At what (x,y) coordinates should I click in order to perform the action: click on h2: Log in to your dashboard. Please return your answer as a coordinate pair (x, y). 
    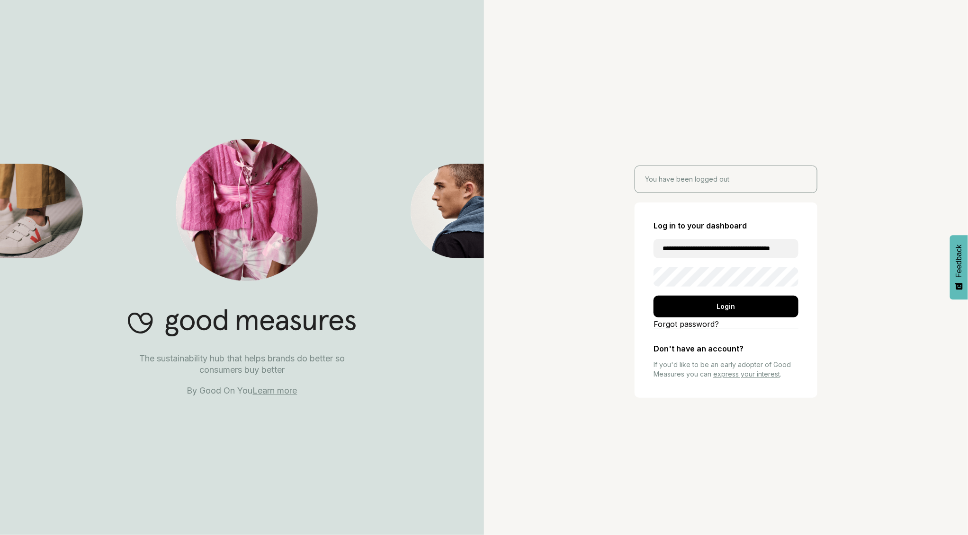
    Looking at the image, I should click on (726, 226).